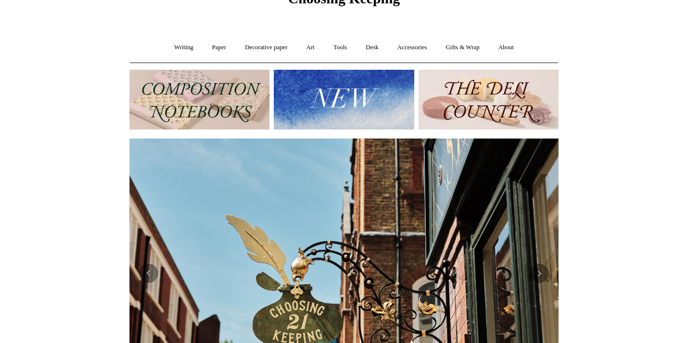 The width and height of the screenshot is (688, 343). What do you see at coordinates (219, 47) in the screenshot?
I see `a: Paper` at bounding box center [219, 47].